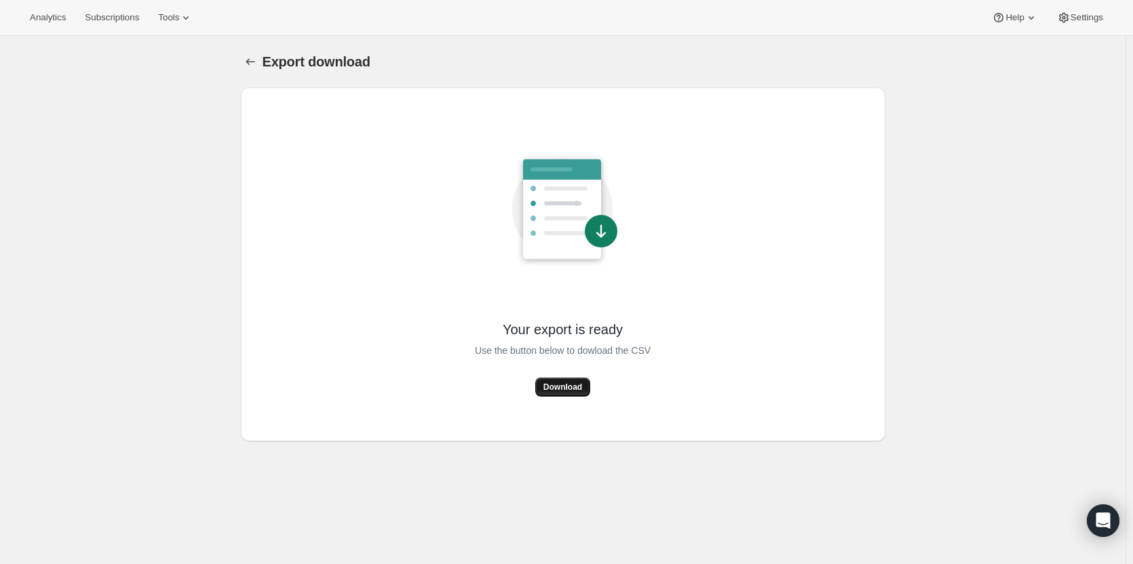  I want to click on div: Open Intercom Messenger, so click(1103, 521).